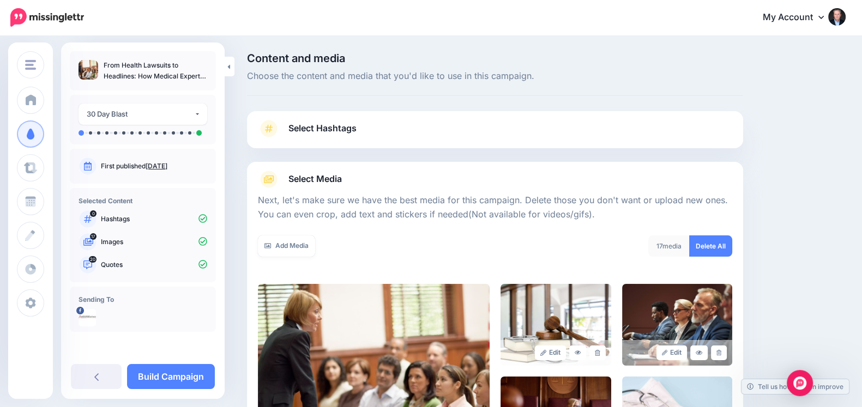 The width and height of the screenshot is (862, 407). What do you see at coordinates (155, 71) in the screenshot?
I see `p: From Health Lawsuits to Headlines: How Medical Experts Shape Public Understanding` at bounding box center [155, 71].